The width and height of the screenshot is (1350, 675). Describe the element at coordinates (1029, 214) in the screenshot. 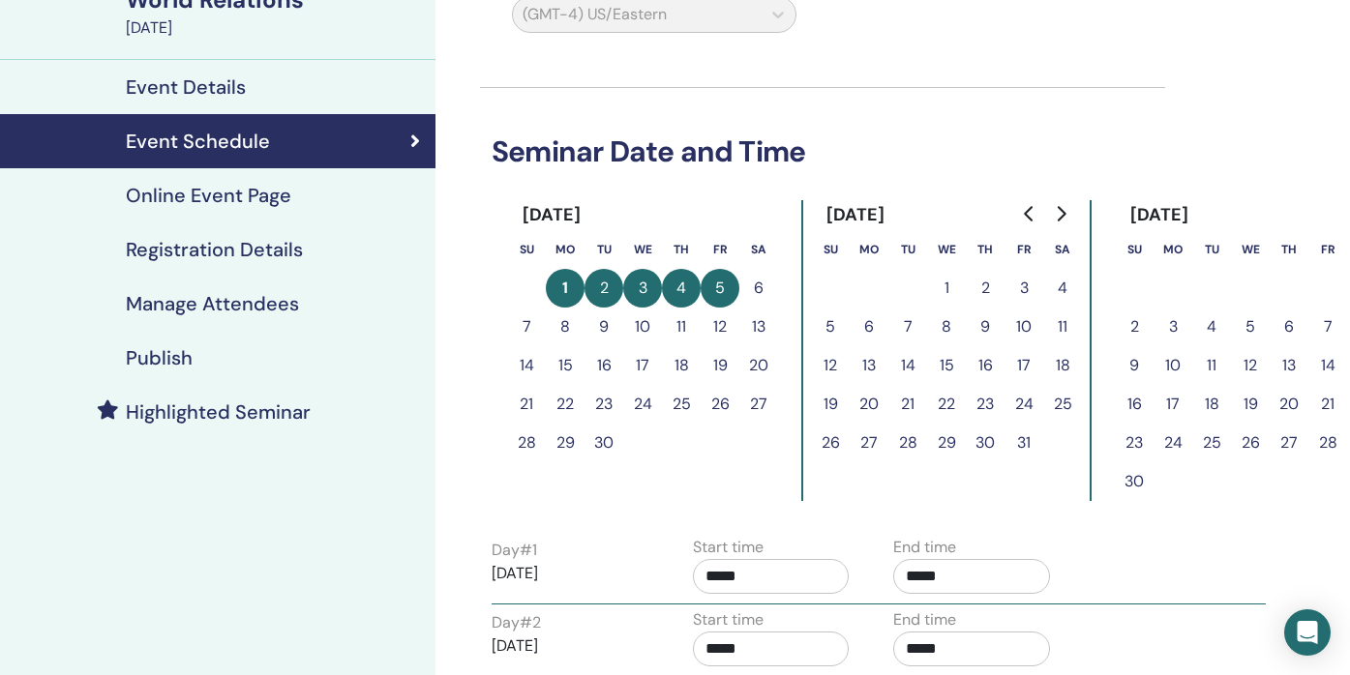

I see `button: Go to previous month` at that location.